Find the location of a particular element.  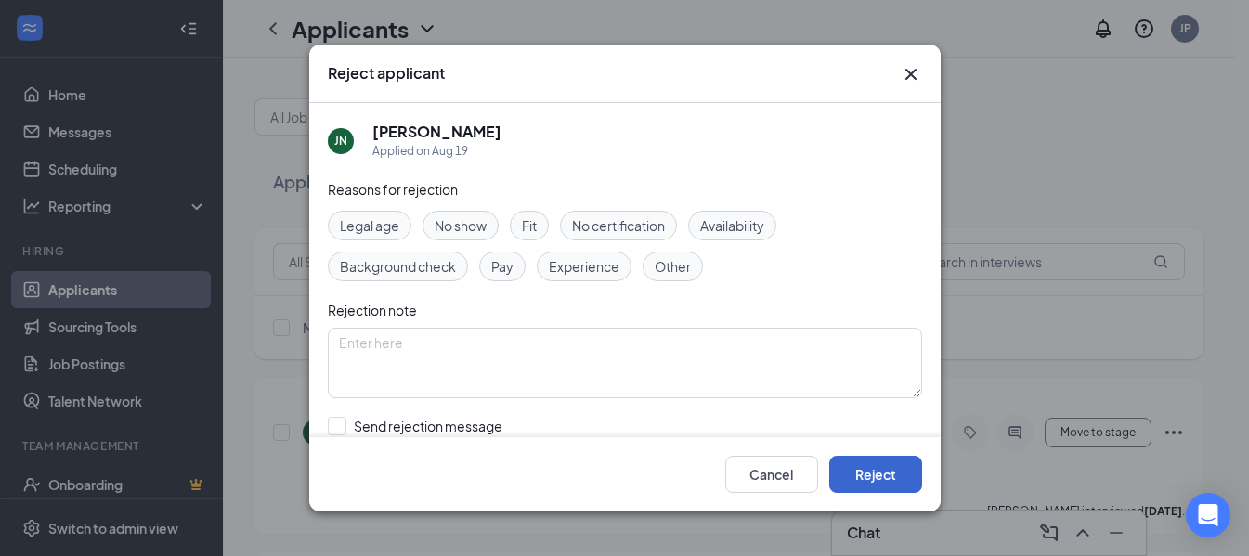

span: Background check is located at coordinates (397, 267).